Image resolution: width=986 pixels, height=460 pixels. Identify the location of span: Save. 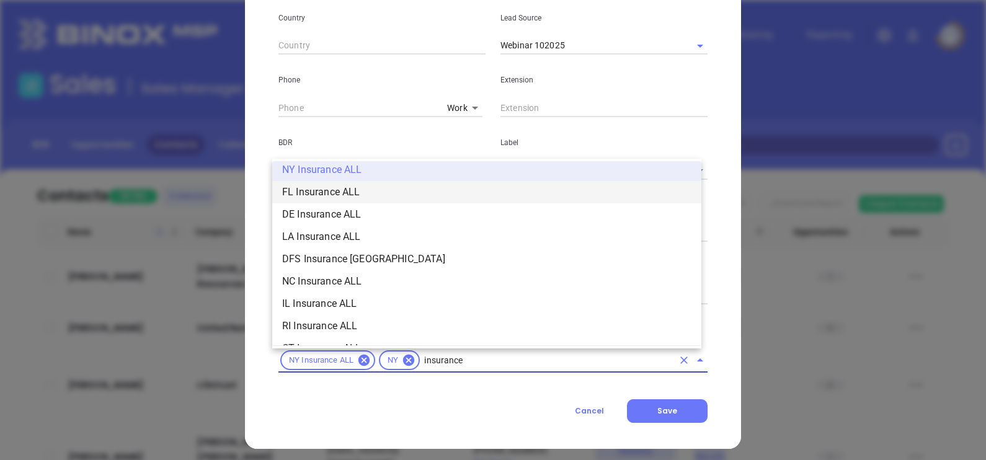
(667, 410).